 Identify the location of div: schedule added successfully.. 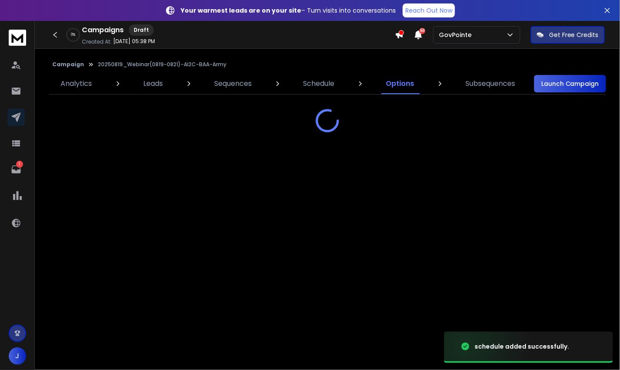
(522, 346).